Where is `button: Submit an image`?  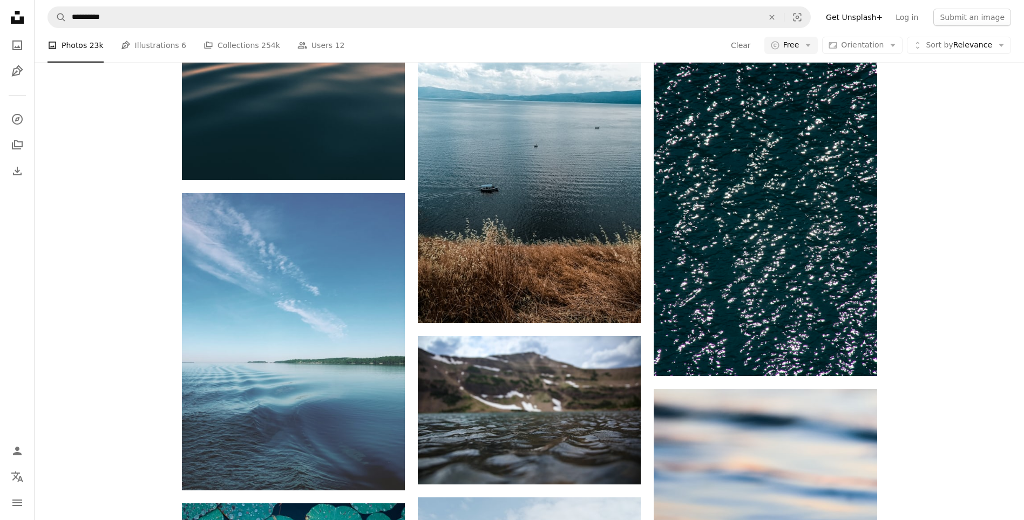
button: Submit an image is located at coordinates (972, 17).